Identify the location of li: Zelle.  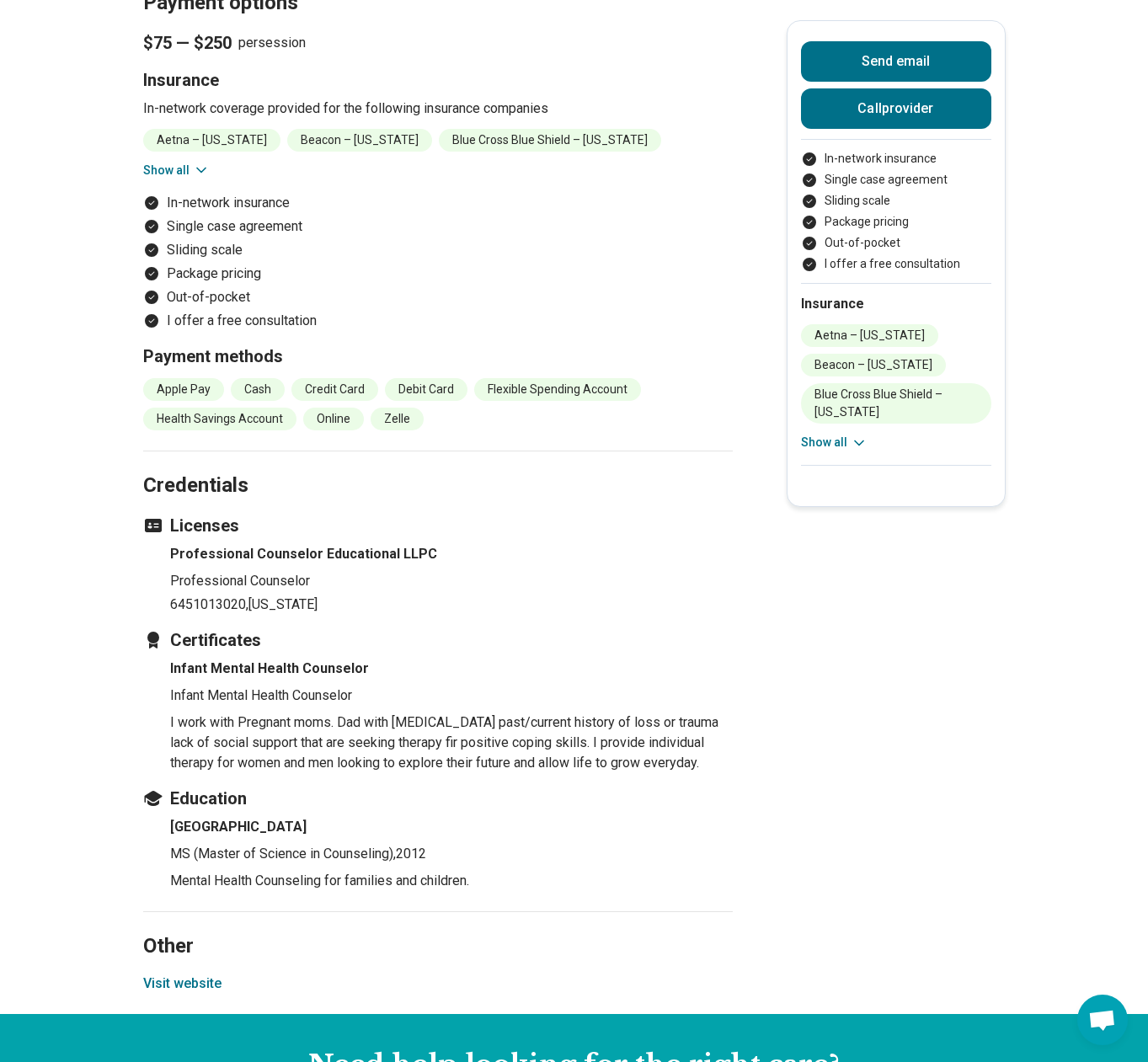
(397, 419).